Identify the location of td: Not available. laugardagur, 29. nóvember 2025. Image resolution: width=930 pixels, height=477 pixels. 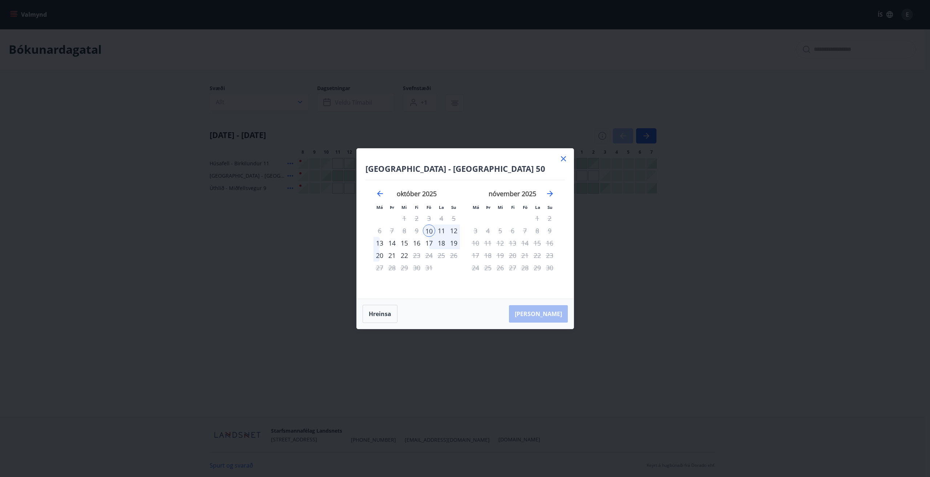
(537, 268).